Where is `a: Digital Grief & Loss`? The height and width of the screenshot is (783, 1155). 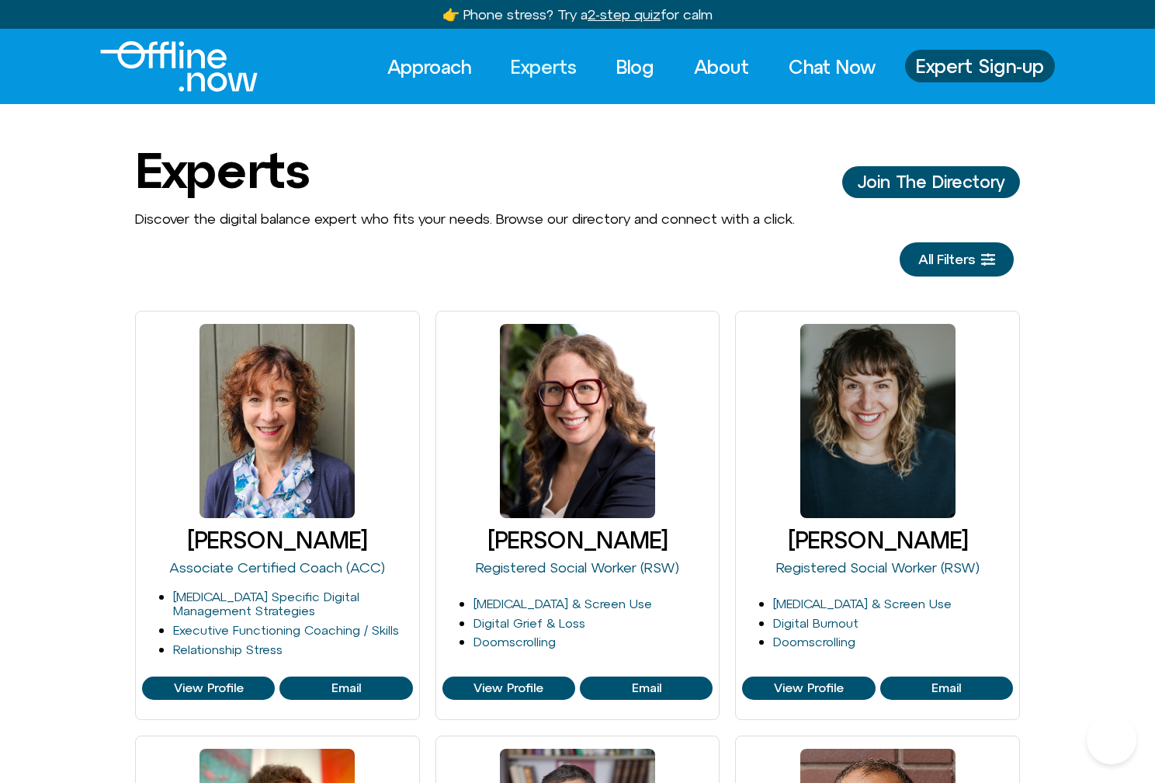 a: Digital Grief & Loss is located at coordinates (530, 623).